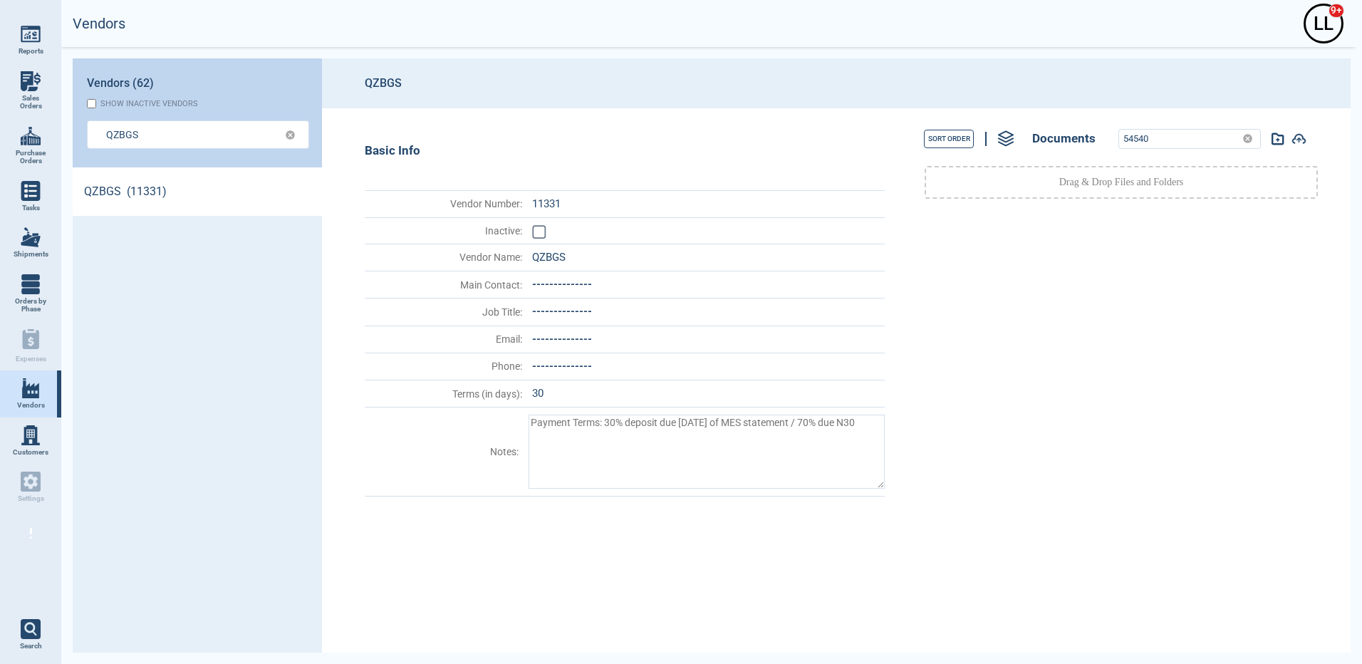 This screenshot has height=664, width=1362. Describe the element at coordinates (31, 452) in the screenshot. I see `span: Customers` at that location.